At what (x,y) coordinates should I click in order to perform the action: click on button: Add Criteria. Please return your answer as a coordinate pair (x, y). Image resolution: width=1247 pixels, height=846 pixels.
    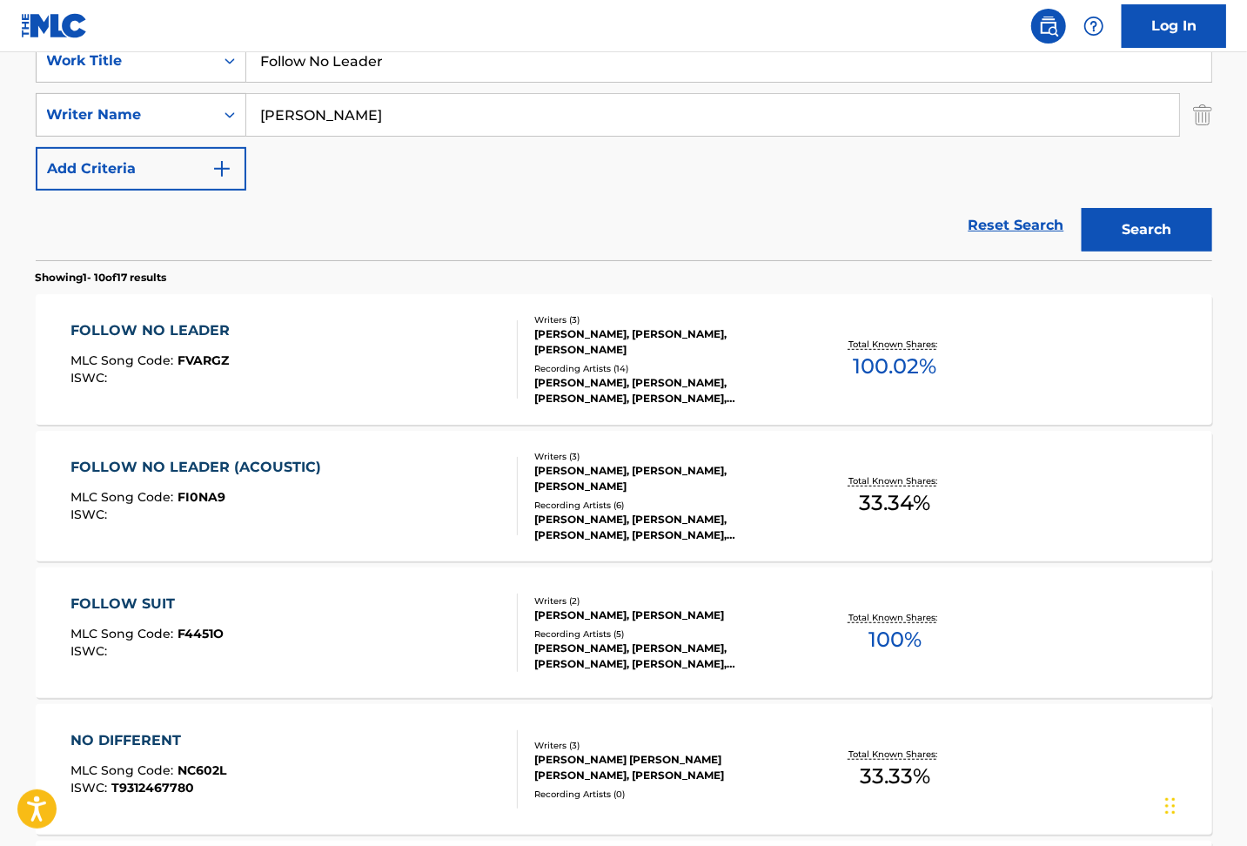
    Looking at the image, I should click on (141, 169).